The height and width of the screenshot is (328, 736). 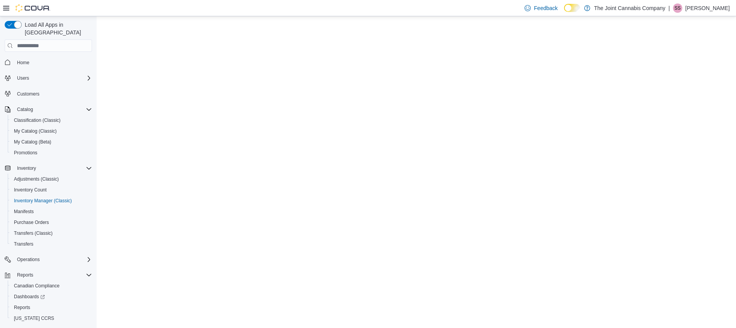 I want to click on button: Canadian Compliance, so click(x=51, y=286).